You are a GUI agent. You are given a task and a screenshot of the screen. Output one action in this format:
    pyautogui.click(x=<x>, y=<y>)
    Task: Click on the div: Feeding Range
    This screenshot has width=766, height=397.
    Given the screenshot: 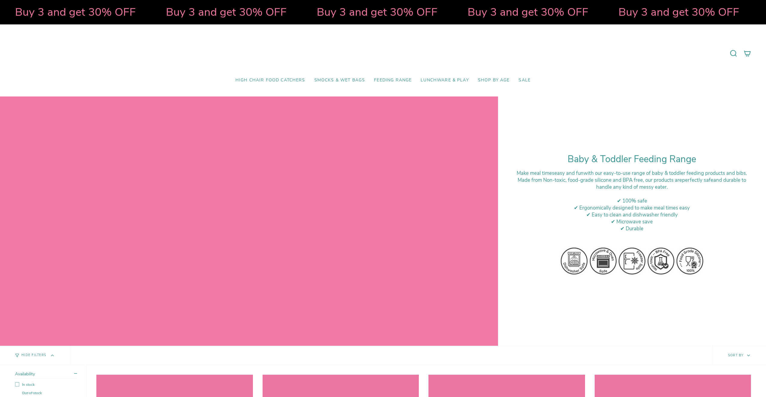 What is the action you would take?
    pyautogui.click(x=393, y=80)
    